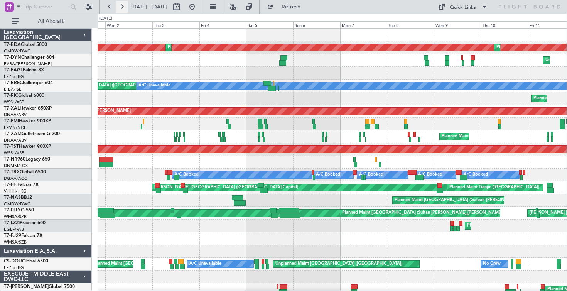 This screenshot has width=567, height=291. What do you see at coordinates (270, 25) in the screenshot?
I see `div: Sat 5` at bounding box center [270, 25].